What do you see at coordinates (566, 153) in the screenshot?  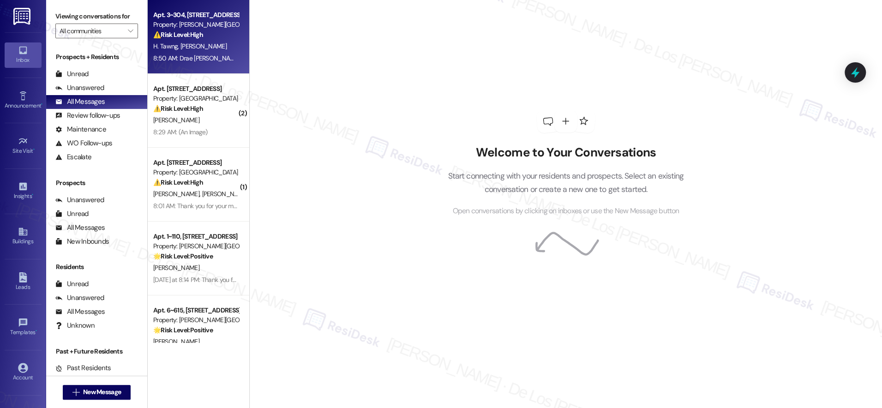 I see `h2: Welcome to Your Conversations` at bounding box center [566, 153].